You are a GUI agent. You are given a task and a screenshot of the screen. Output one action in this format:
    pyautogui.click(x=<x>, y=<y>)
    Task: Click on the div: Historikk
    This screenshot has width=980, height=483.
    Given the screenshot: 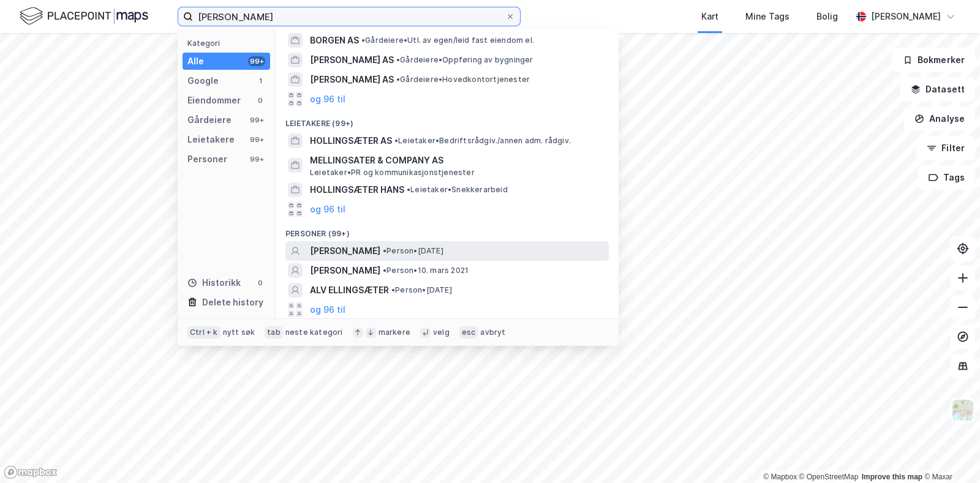 What is the action you would take?
    pyautogui.click(x=214, y=283)
    